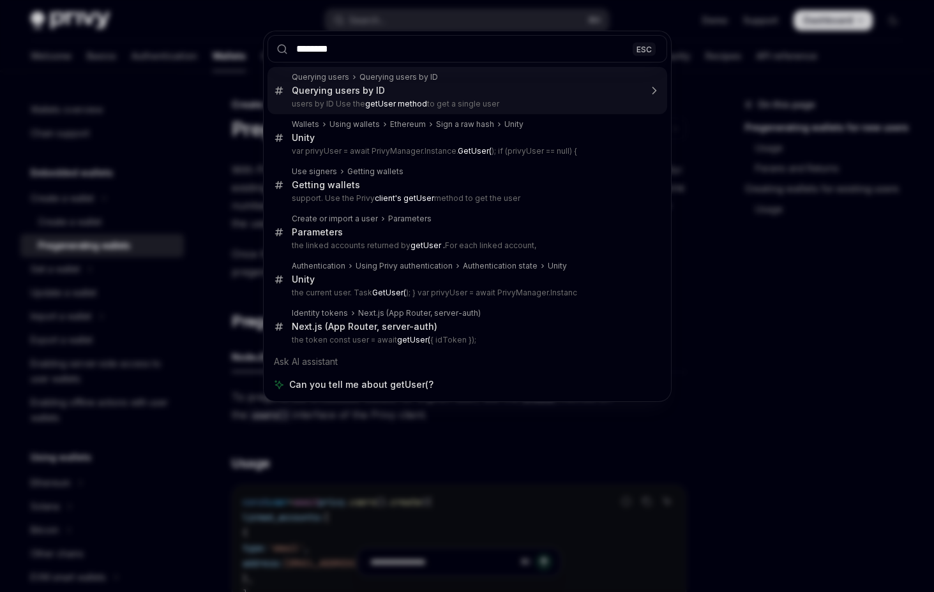  What do you see at coordinates (320, 313) in the screenshot?
I see `div: Identity tokens` at bounding box center [320, 313].